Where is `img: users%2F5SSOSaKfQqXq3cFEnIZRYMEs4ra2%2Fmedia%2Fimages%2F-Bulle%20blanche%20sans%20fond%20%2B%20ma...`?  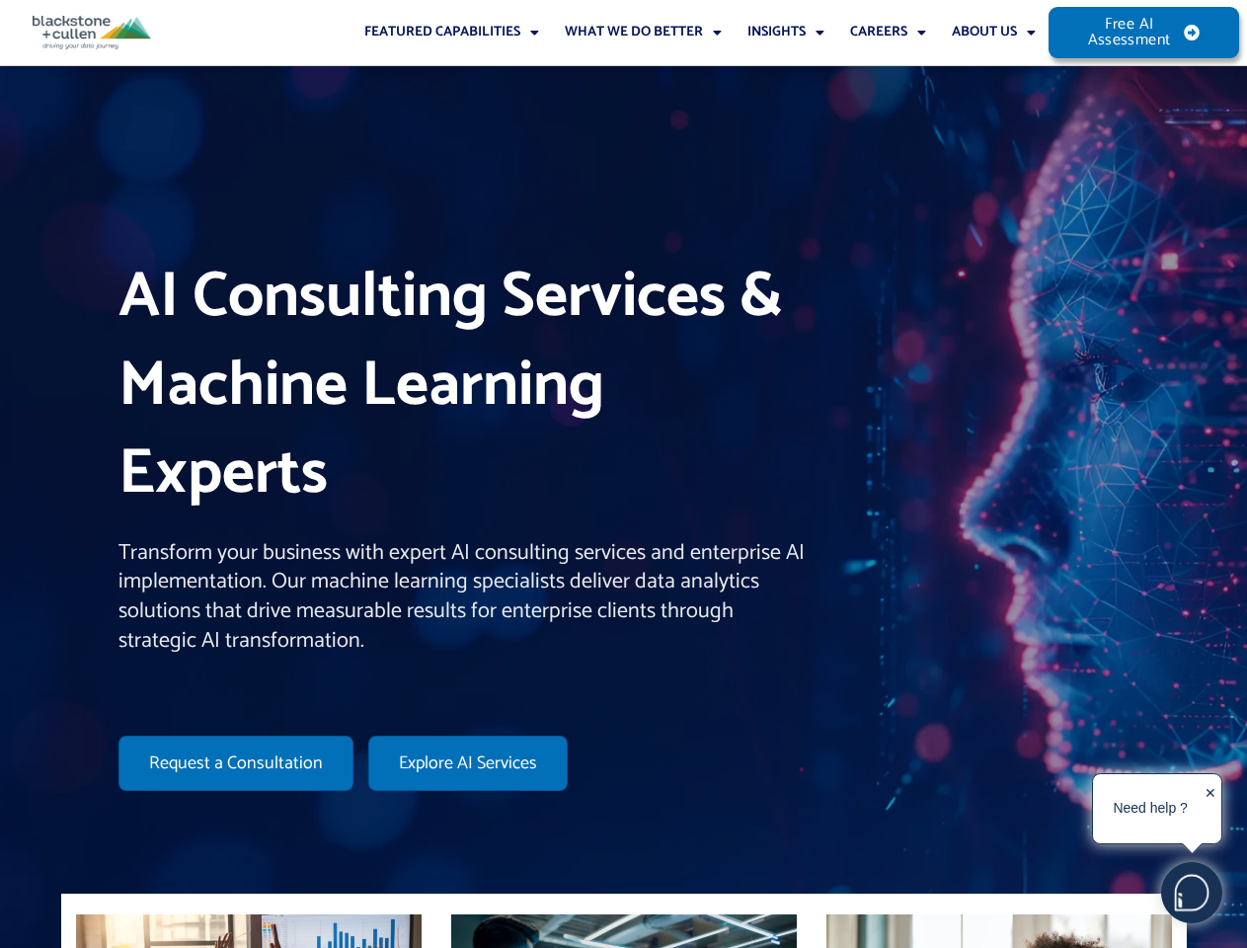 img: users%2F5SSOSaKfQqXq3cFEnIZRYMEs4ra2%2Fmedia%2Fimages%2F-Bulle%20blanche%20sans%20fond%20%2B%20ma... is located at coordinates (1192, 893).